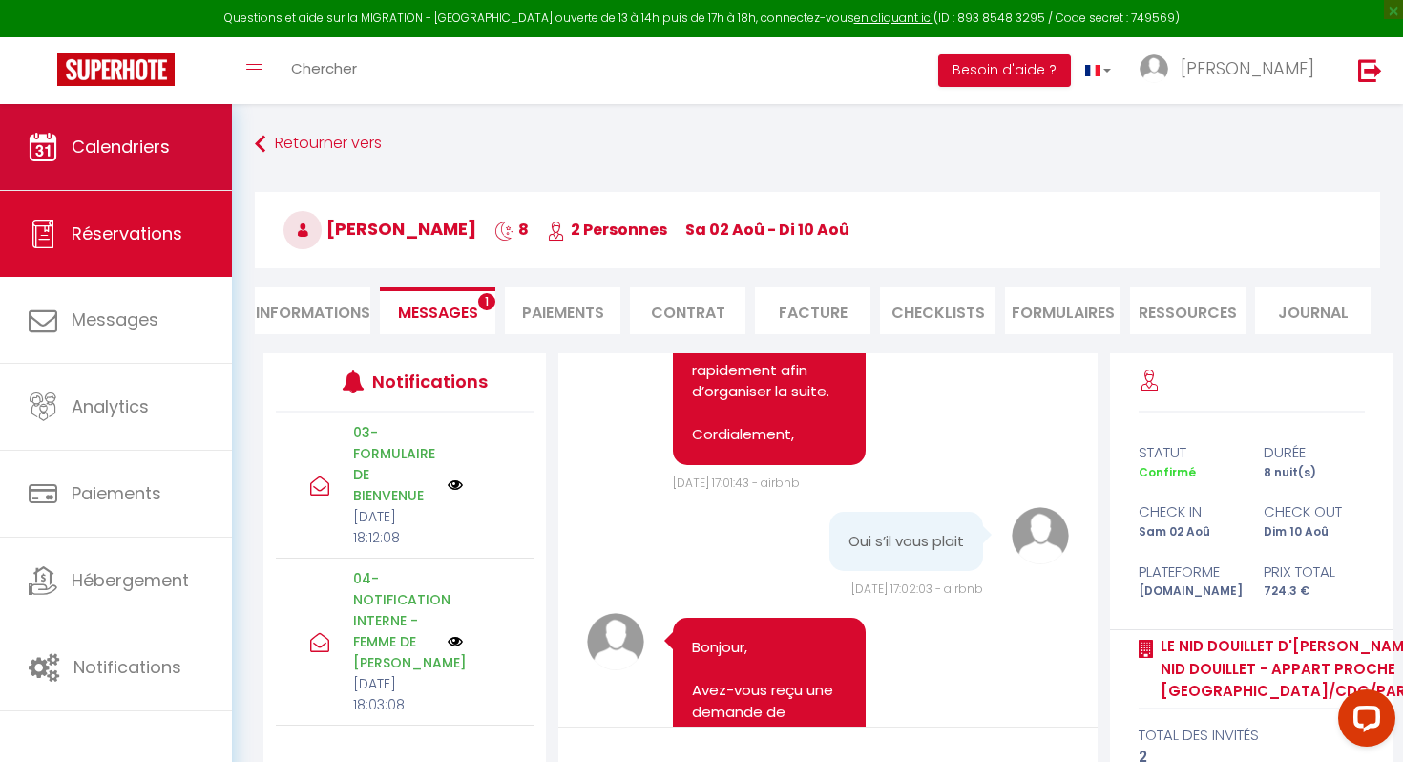  What do you see at coordinates (44, 36) in the screenshot?
I see `button: Open LiveChat chat widget` at bounding box center [44, 36].